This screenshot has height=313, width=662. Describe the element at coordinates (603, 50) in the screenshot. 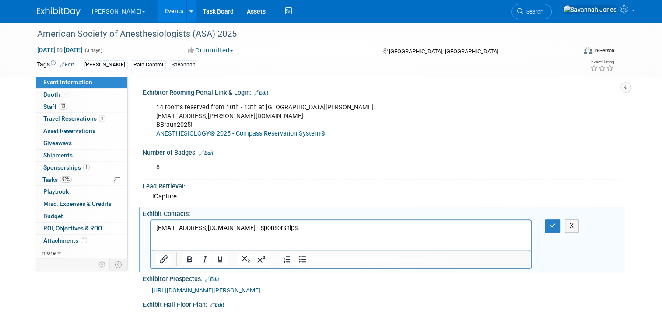

I see `div: In-Person` at that location.